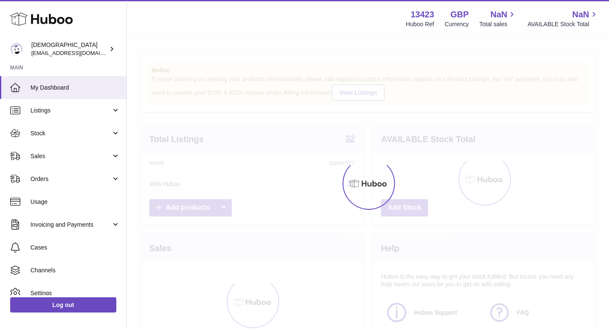 The height and width of the screenshot is (329, 609). I want to click on span: Invoicing and Payments, so click(71, 225).